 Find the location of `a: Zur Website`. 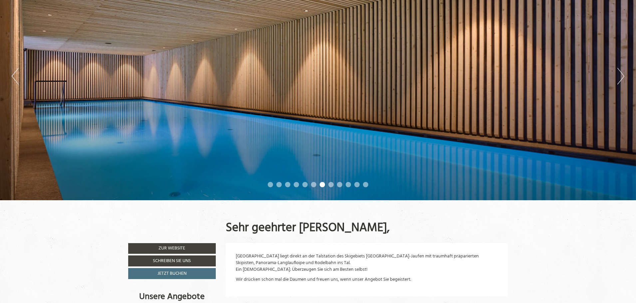

a: Zur Website is located at coordinates (172, 249).